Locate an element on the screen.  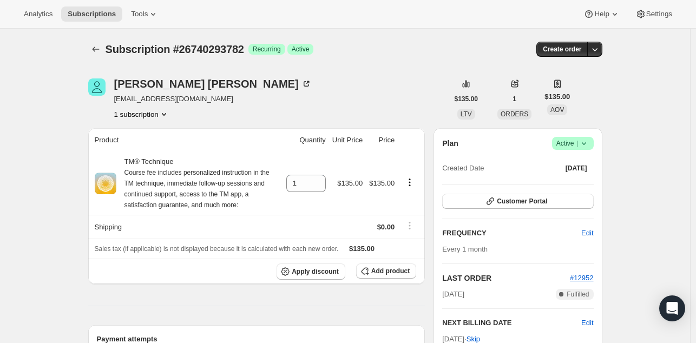
button: Apply discount is located at coordinates (311, 272).